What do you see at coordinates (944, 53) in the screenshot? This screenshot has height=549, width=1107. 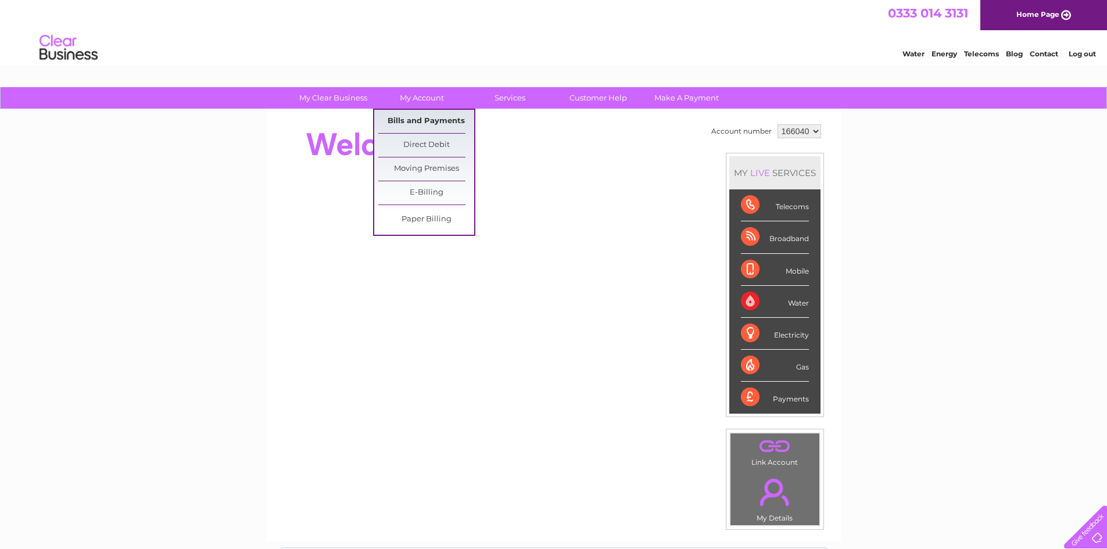 I see `a: Energy` at bounding box center [944, 53].